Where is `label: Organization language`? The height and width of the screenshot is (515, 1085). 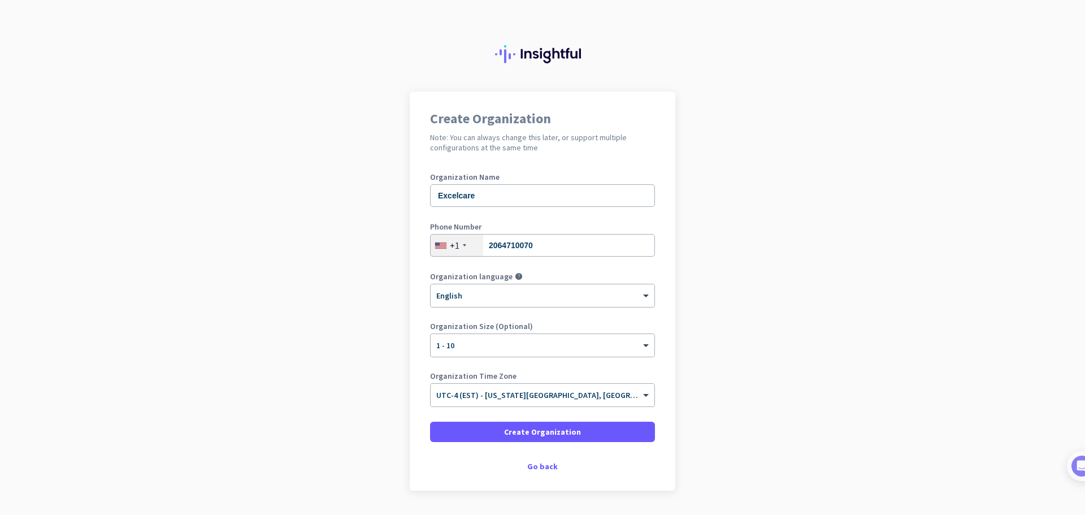
label: Organization language is located at coordinates (471, 276).